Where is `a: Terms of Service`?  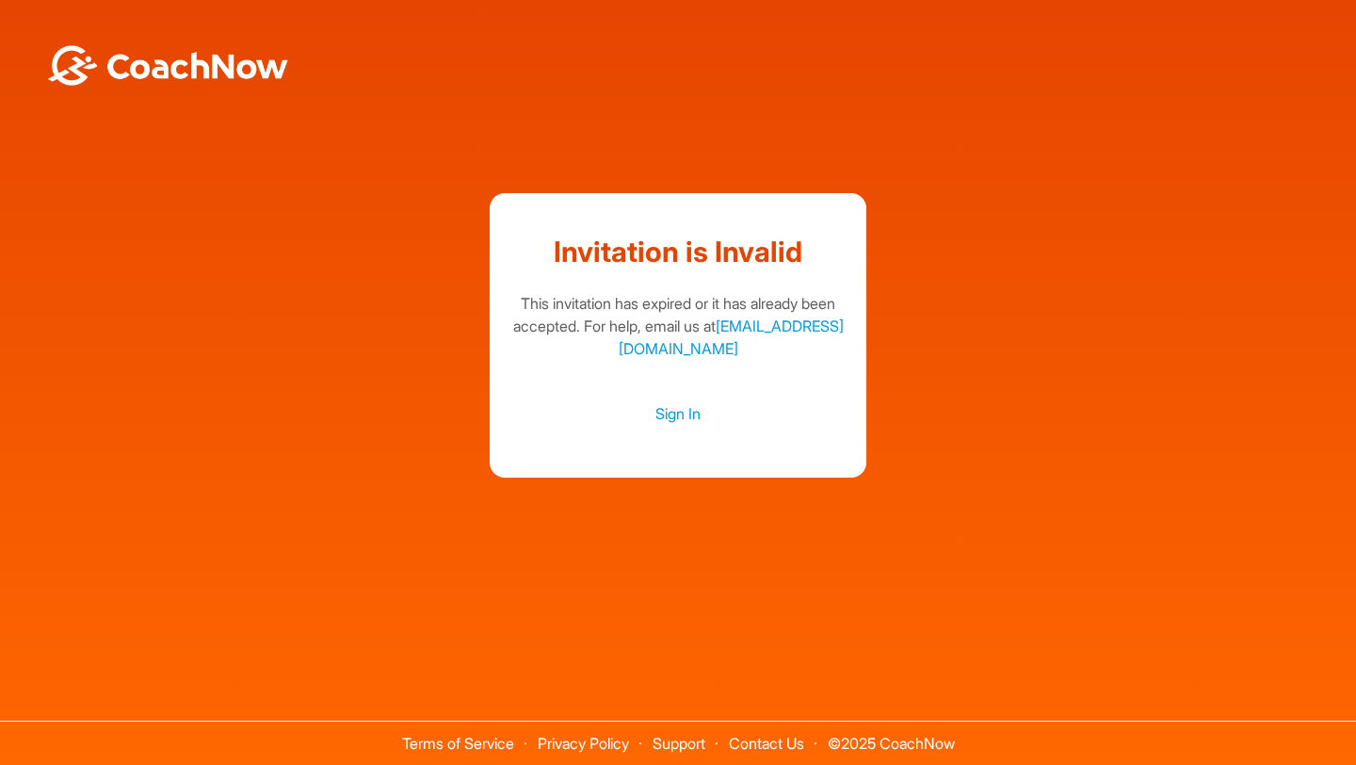
a: Terms of Service is located at coordinates (458, 743).